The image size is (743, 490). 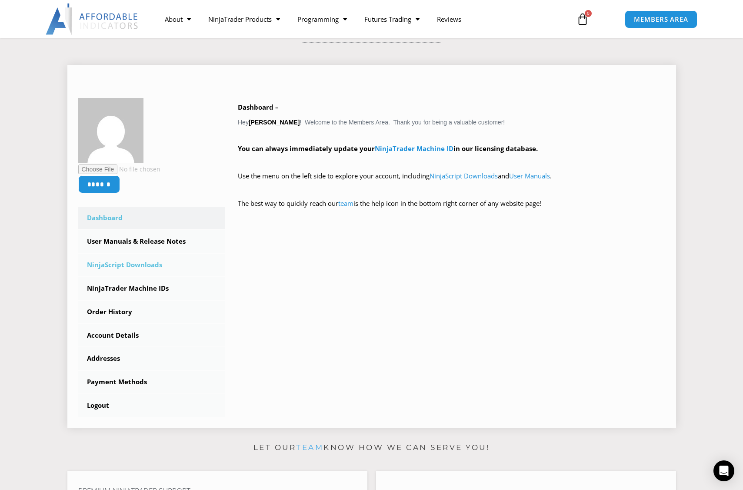 What do you see at coordinates (372, 448) in the screenshot?
I see `p: Let our know how we can serve you!` at bounding box center [372, 448].